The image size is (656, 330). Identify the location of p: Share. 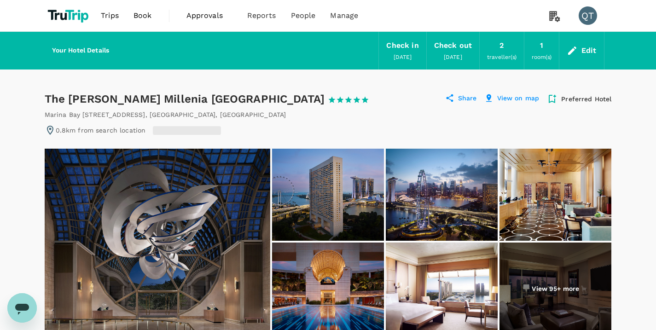
(467, 99).